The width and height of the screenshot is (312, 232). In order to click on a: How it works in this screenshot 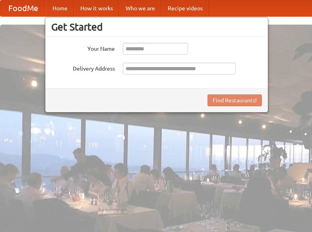, I will do `click(96, 8)`.